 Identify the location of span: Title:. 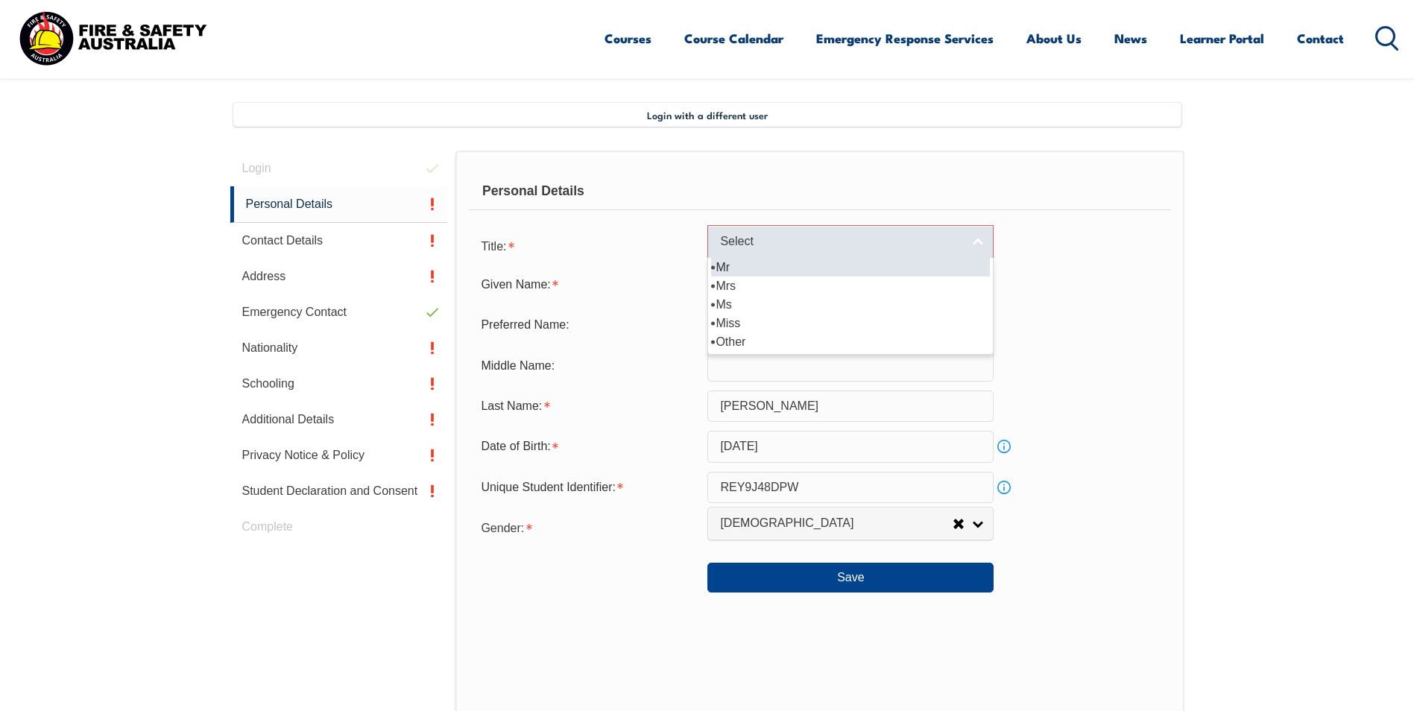
(493, 246).